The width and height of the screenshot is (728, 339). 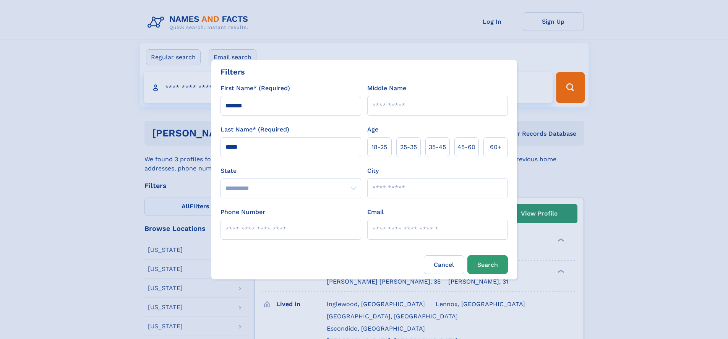 I want to click on label: First Name* (Required), so click(x=255, y=88).